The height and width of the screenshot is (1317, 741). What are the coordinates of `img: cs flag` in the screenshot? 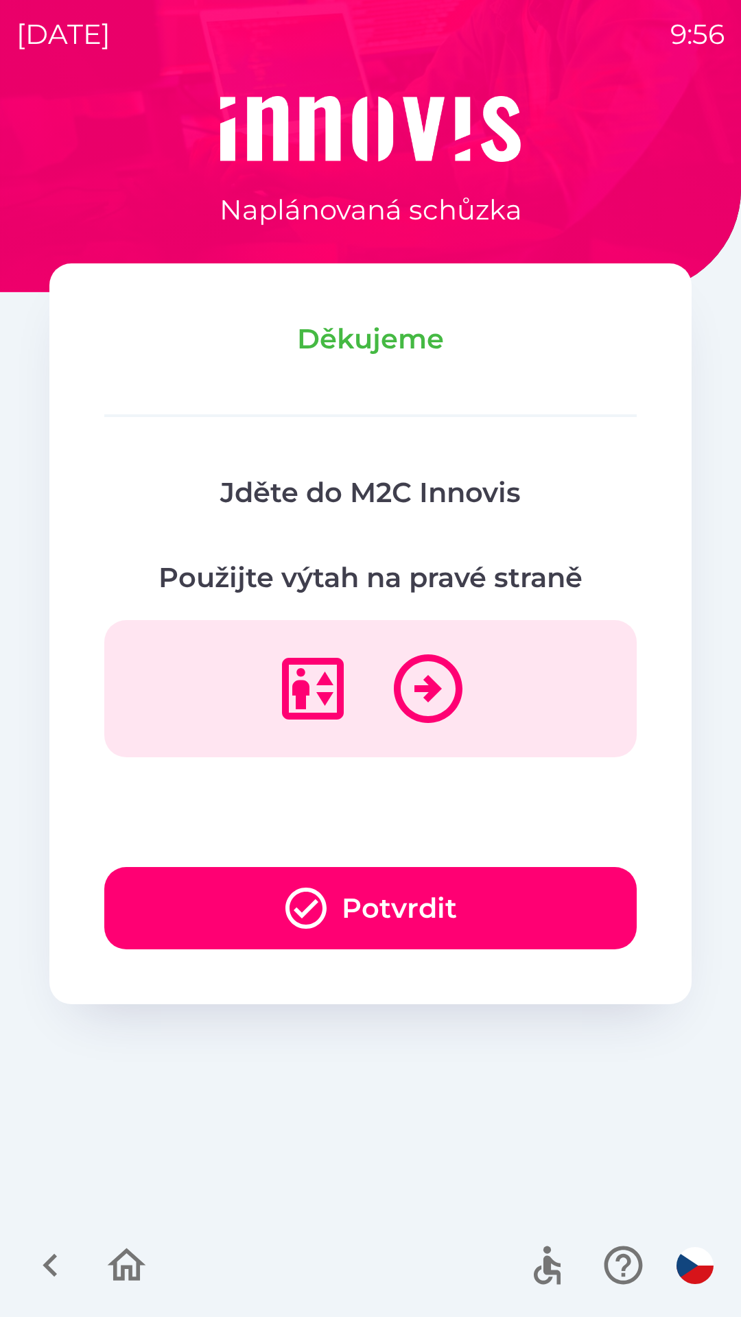 It's located at (695, 1265).